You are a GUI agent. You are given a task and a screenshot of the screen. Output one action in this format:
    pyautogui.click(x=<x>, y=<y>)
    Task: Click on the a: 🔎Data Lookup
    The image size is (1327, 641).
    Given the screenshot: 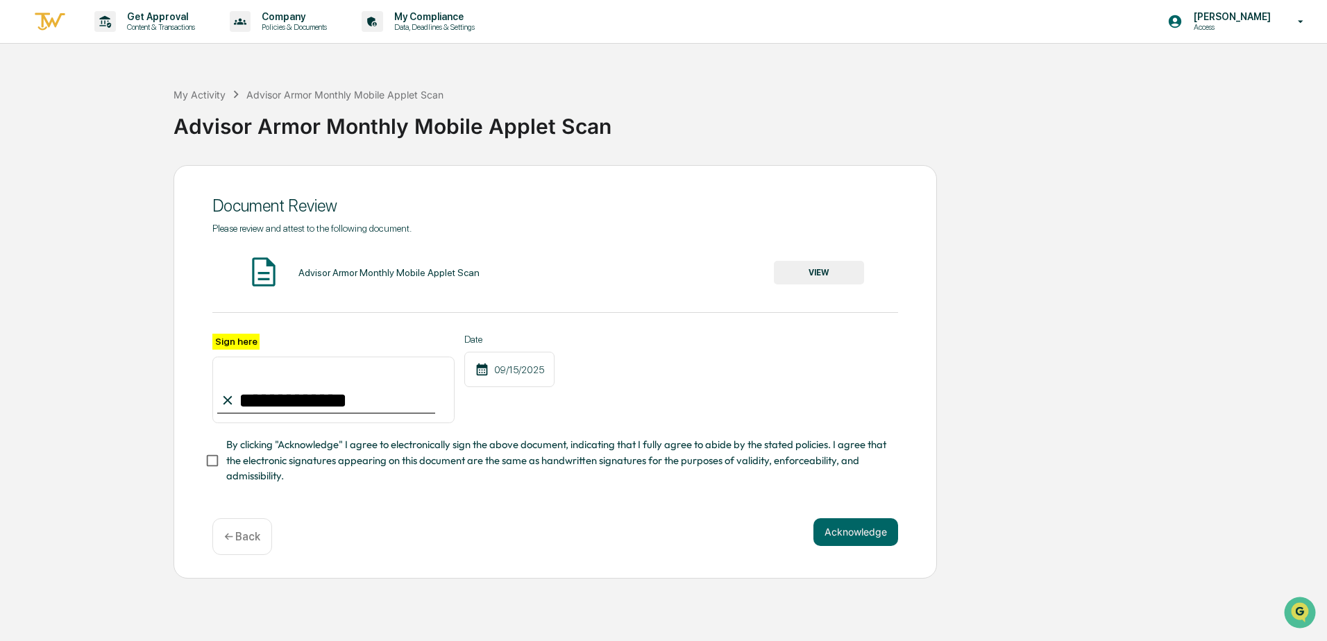 What is the action you would take?
    pyautogui.click(x=51, y=208)
    